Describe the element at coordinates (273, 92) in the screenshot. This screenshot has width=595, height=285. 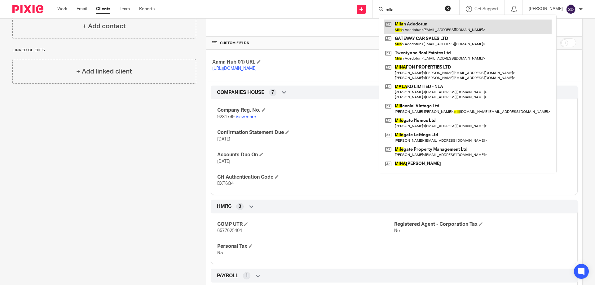
I see `span: 7` at that location.